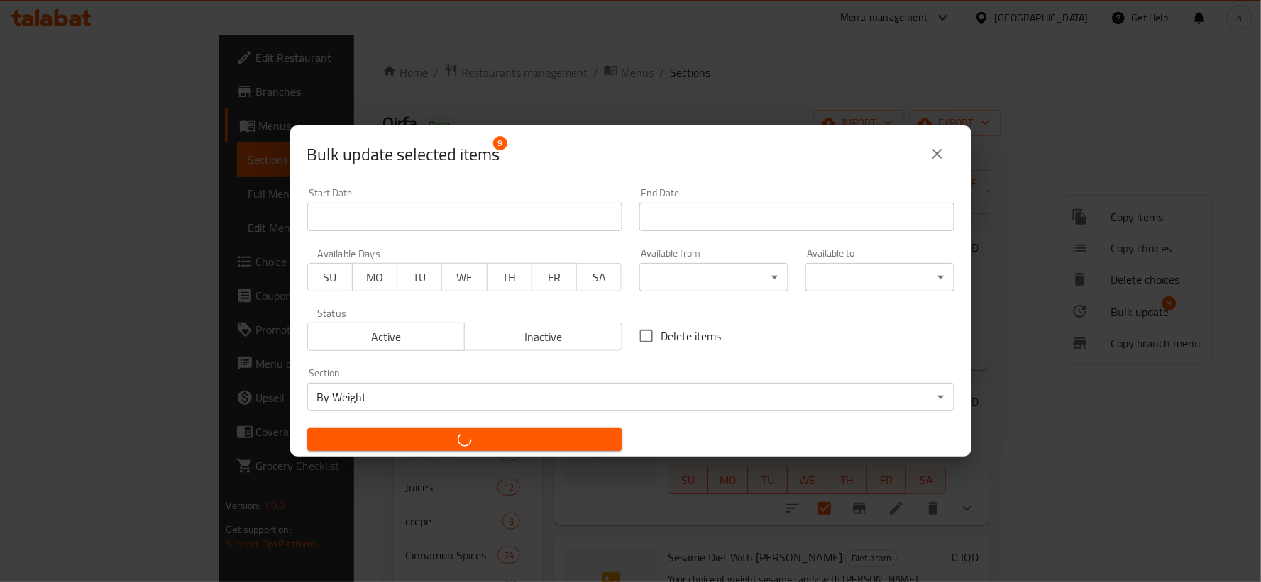 The height and width of the screenshot is (582, 1261). What do you see at coordinates (330, 277) in the screenshot?
I see `button: SU` at bounding box center [330, 277].